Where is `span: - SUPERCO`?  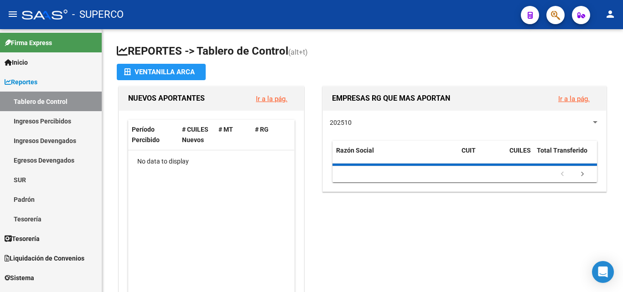 span: - SUPERCO is located at coordinates (98, 15).